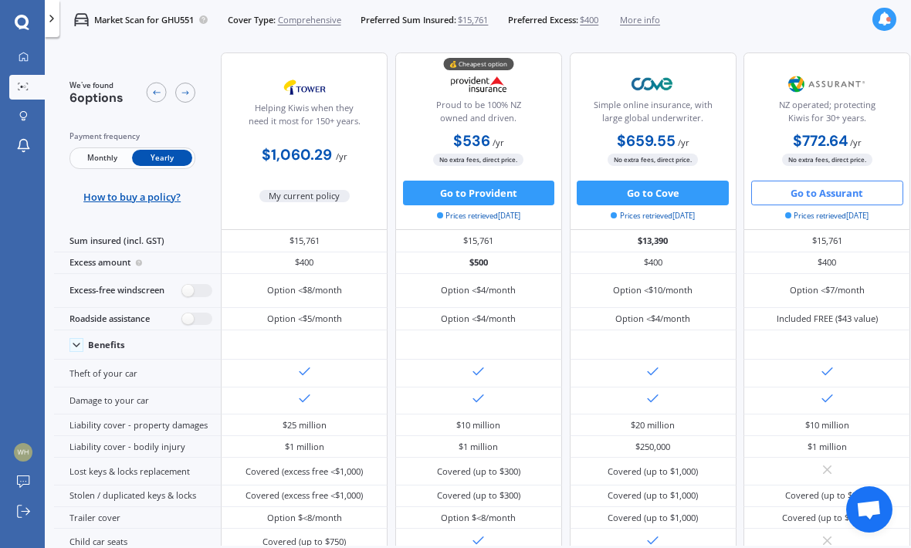 The height and width of the screenshot is (548, 911). What do you see at coordinates (820, 140) in the screenshot?
I see `b: $772.64` at bounding box center [820, 140].